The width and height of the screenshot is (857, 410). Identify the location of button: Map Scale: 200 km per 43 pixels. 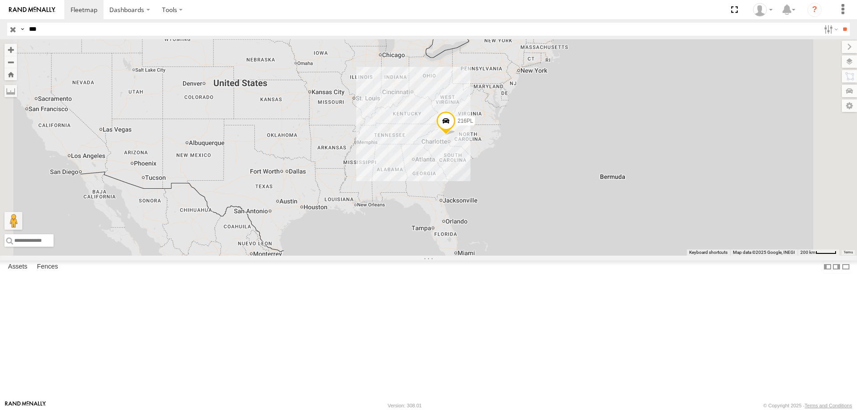
(818, 253).